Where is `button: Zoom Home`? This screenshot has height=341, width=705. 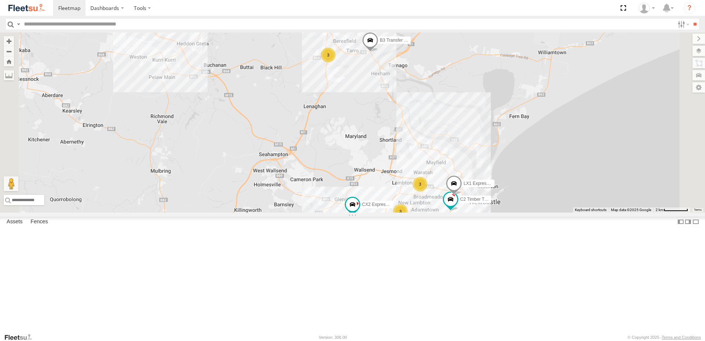 button: Zoom Home is located at coordinates (9, 61).